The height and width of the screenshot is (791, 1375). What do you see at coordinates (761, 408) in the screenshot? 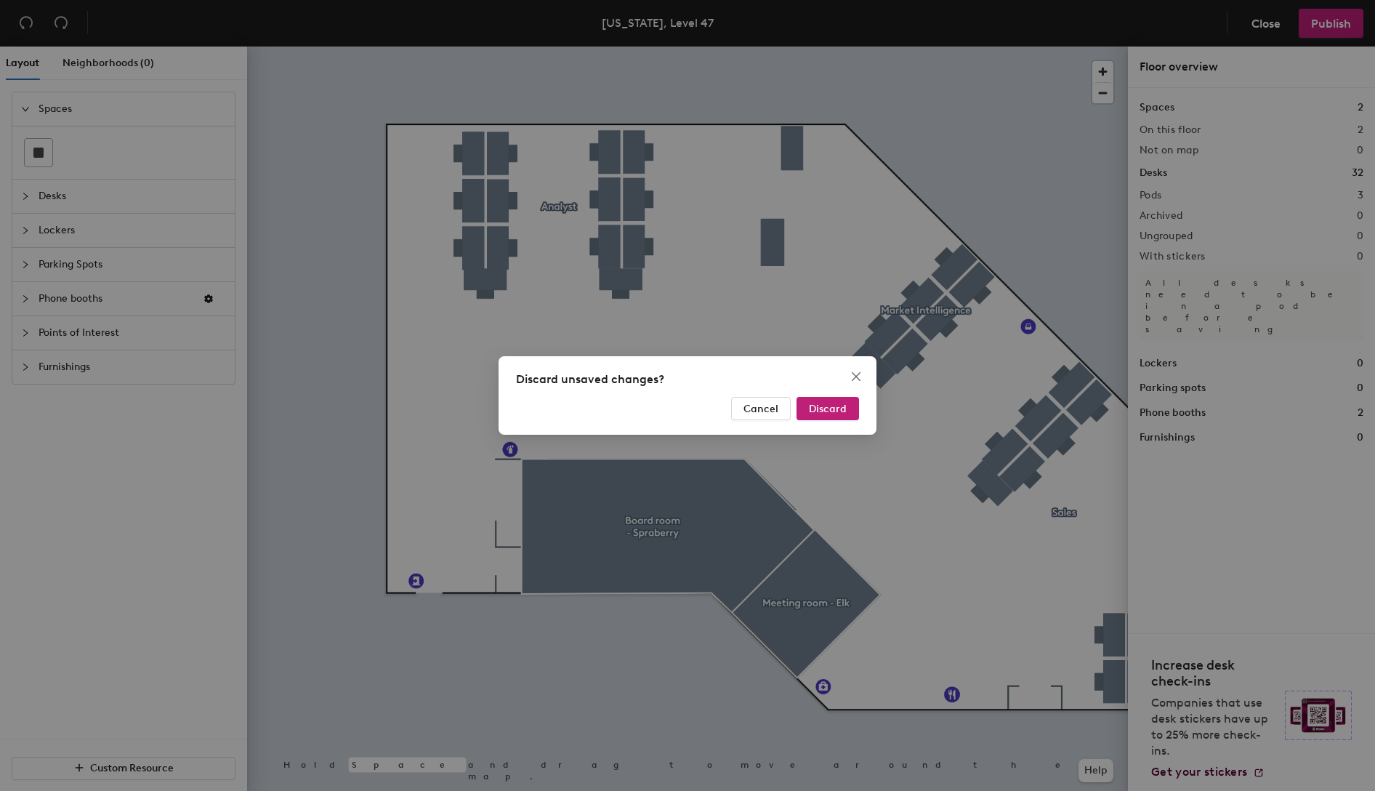
I see `span: Cancel` at bounding box center [761, 408].